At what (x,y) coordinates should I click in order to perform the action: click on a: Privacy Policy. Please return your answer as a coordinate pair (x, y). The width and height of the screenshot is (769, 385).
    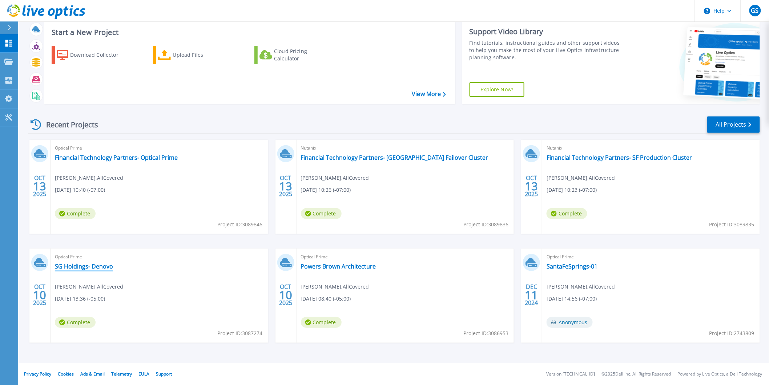
    Looking at the image, I should click on (37, 373).